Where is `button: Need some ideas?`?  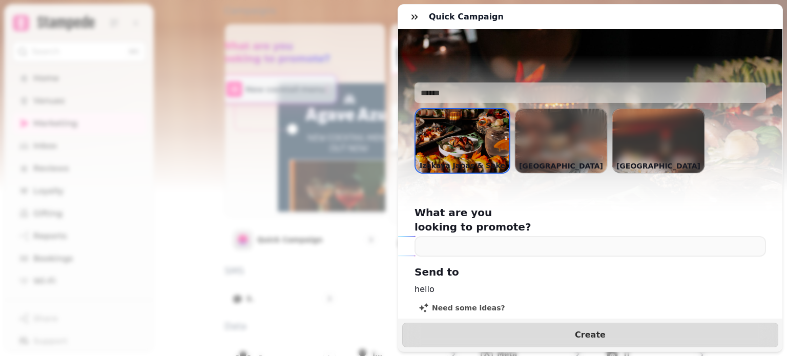
button: Need some ideas? is located at coordinates (462, 308).